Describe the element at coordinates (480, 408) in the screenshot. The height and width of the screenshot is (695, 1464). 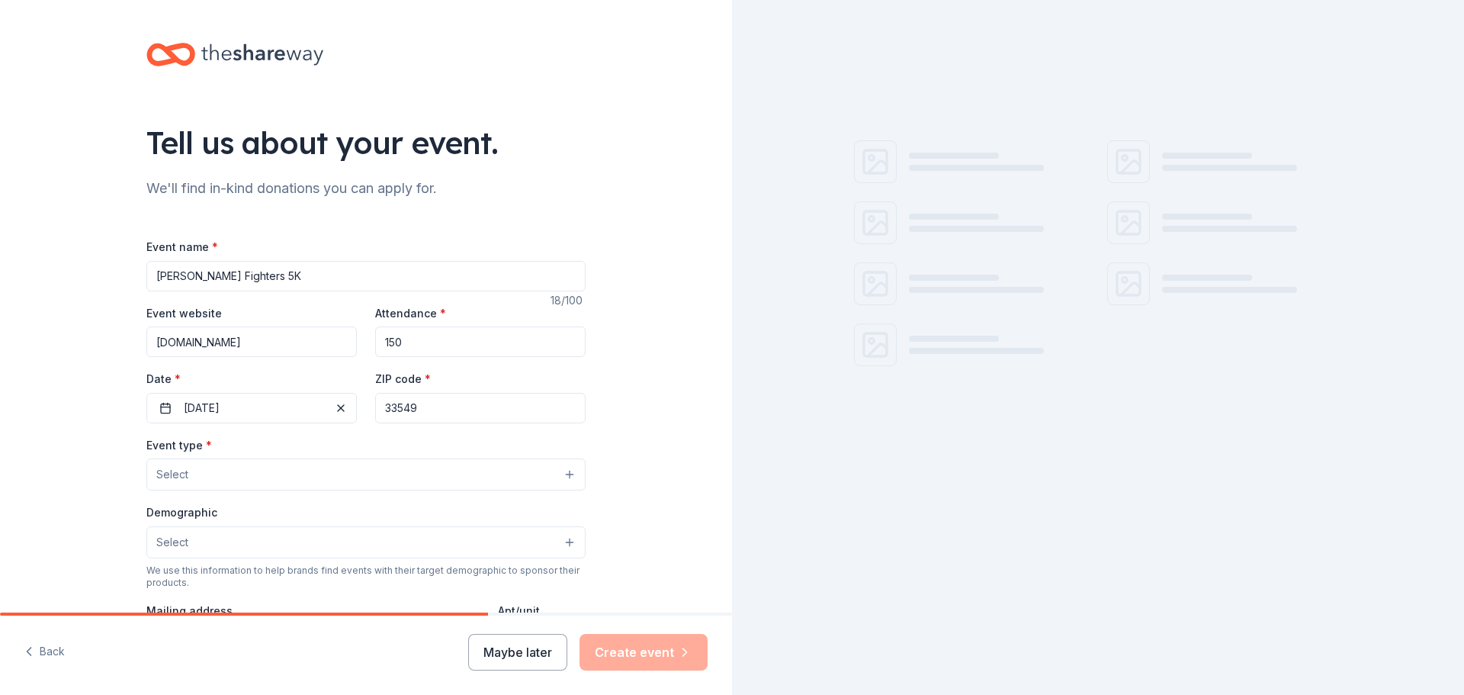
I see `input: 12345 (U.S. only)` at that location.